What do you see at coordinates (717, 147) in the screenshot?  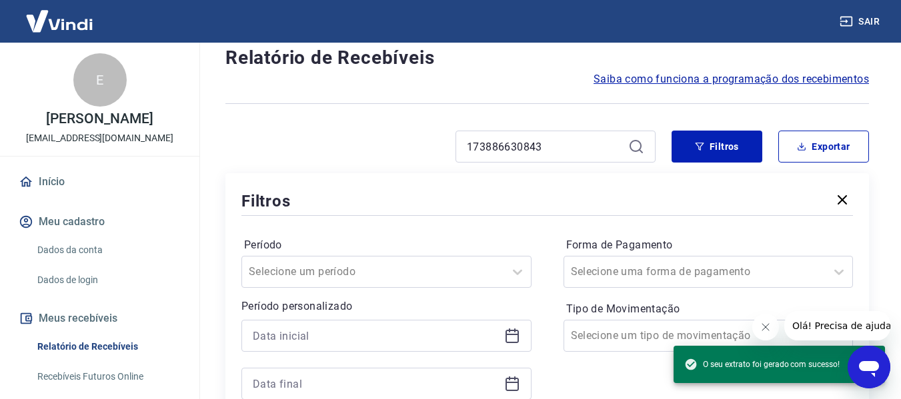 I see `button: Filtros` at bounding box center [717, 147].